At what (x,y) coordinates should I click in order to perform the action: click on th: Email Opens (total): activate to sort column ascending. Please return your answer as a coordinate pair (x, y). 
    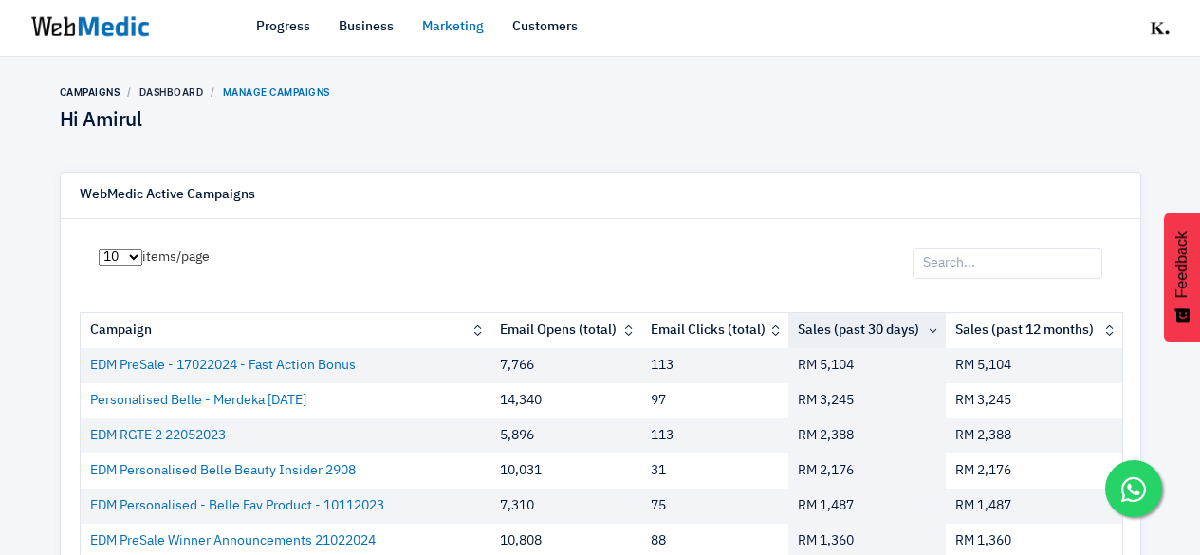
    Looking at the image, I should click on (565, 330).